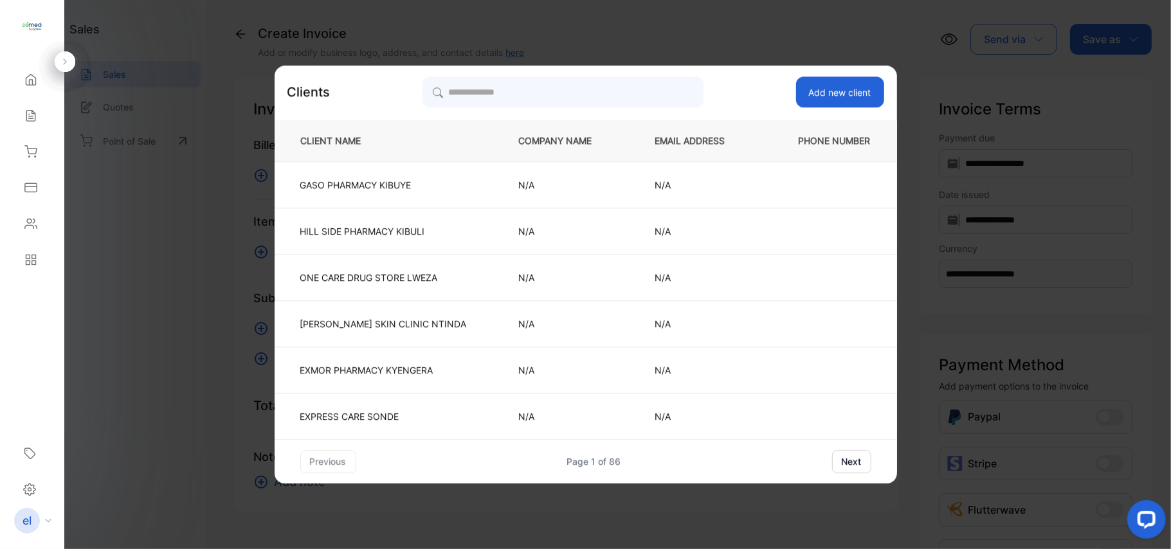 Image resolution: width=1171 pixels, height=549 pixels. Describe the element at coordinates (309, 92) in the screenshot. I see `p: Clients` at that location.